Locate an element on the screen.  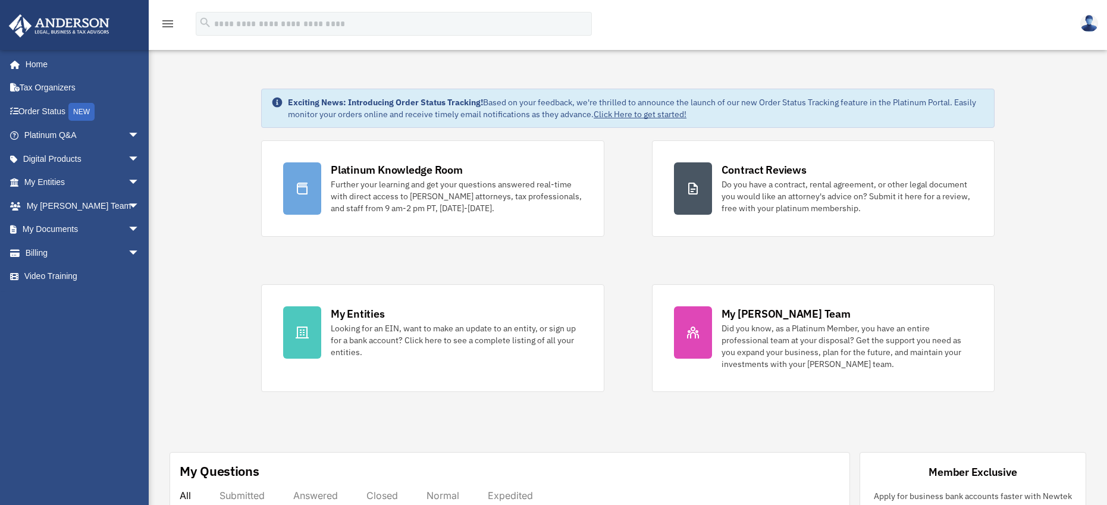
img: Anderson Advisors Platinum Portal is located at coordinates (59, 26).